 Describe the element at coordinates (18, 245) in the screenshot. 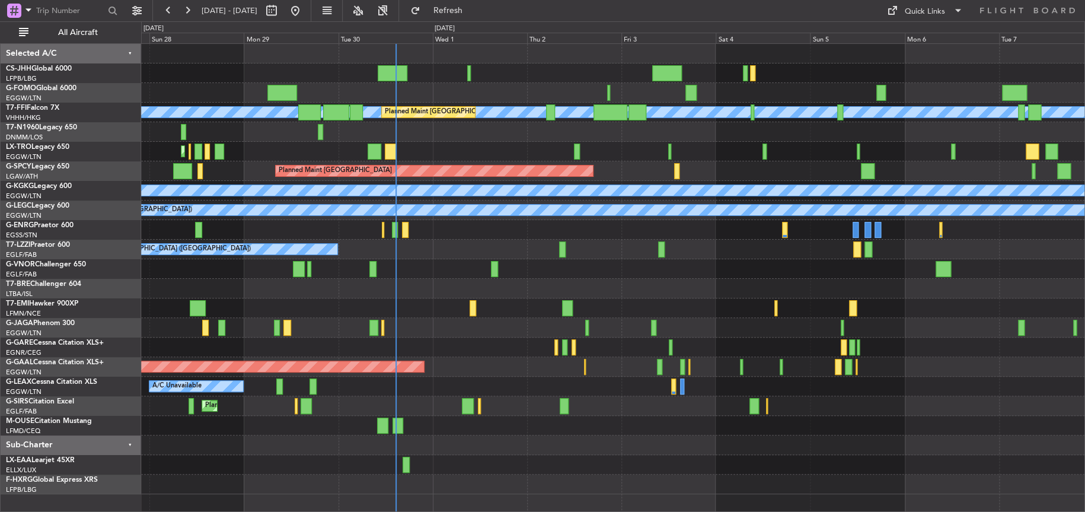

I see `span: T7-LZZI` at that location.